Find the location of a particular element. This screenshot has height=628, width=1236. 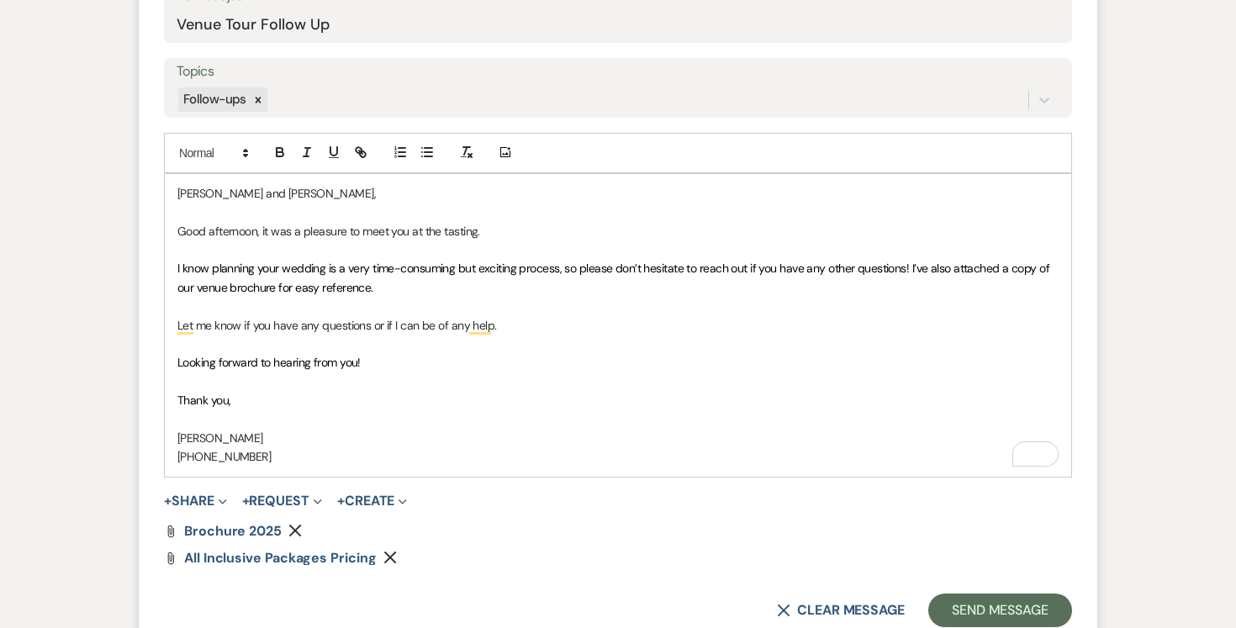

button: Share is located at coordinates (195, 501).